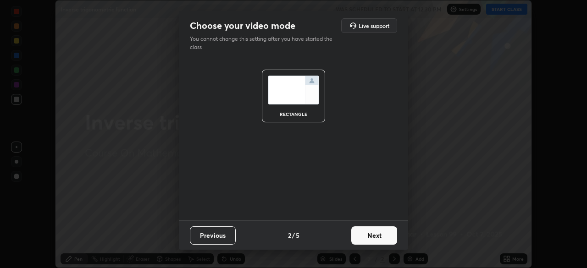 The height and width of the screenshot is (268, 587). What do you see at coordinates (293, 90) in the screenshot?
I see `img: normalScreenIcon.ae25ed63.svg` at bounding box center [293, 90].